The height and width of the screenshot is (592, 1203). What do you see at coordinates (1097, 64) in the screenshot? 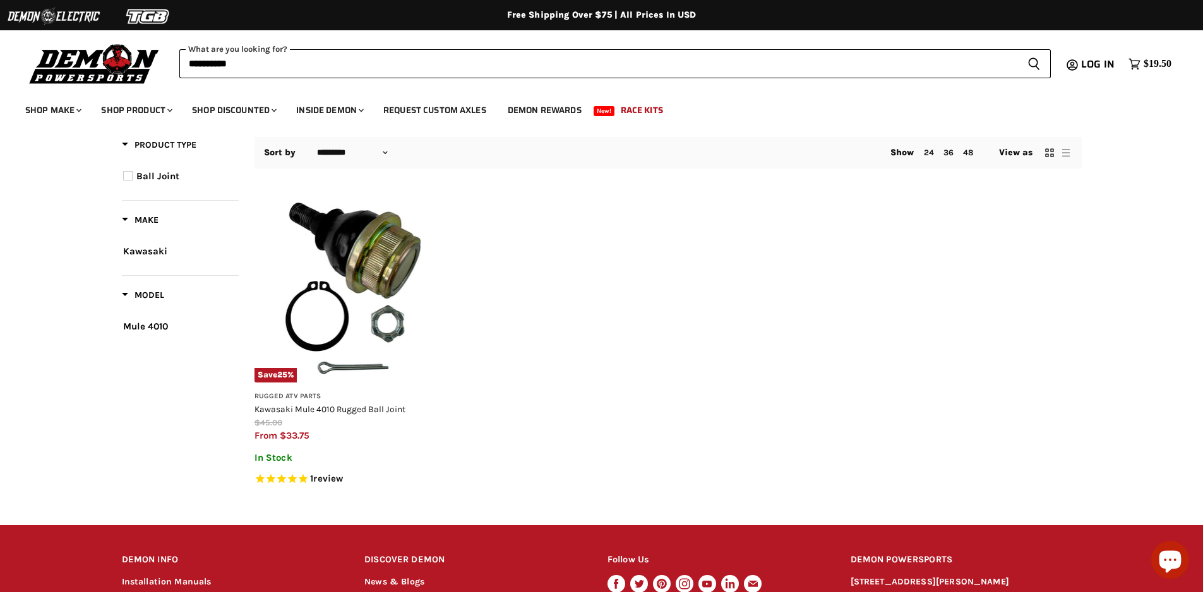
I see `span: Log in` at bounding box center [1097, 64].